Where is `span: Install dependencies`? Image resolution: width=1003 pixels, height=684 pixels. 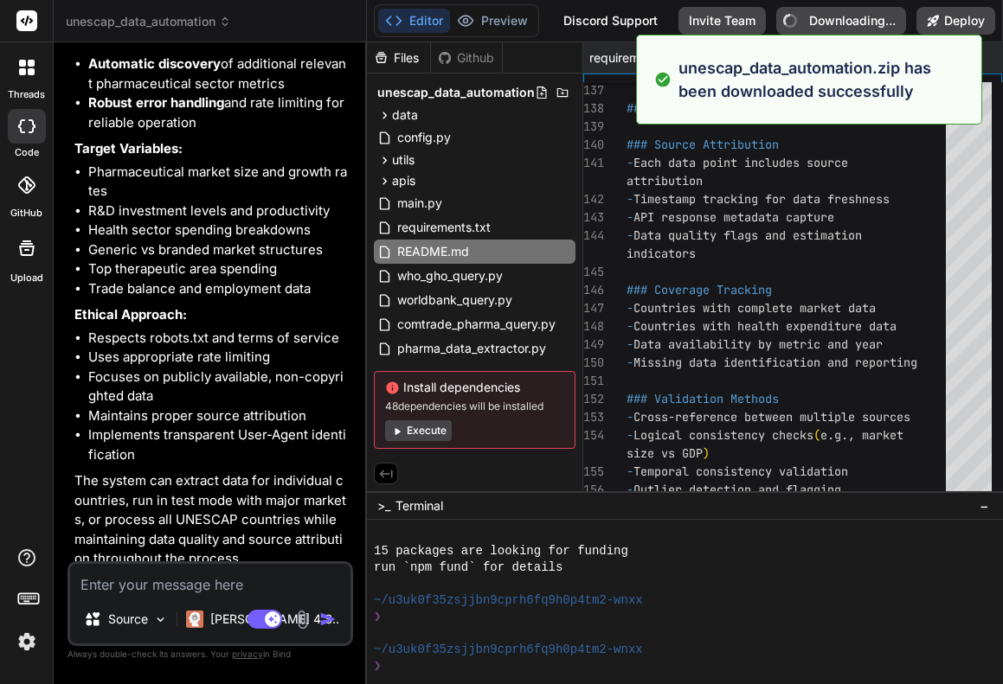 span: Install dependencies is located at coordinates (474, 388).